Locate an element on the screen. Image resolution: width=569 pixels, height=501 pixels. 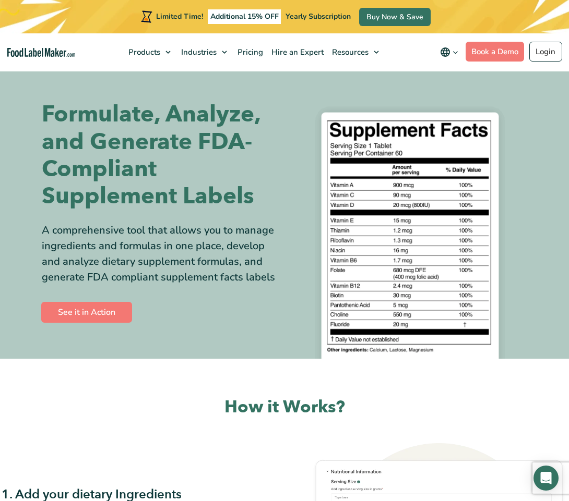
a: Login is located at coordinates (545, 52).